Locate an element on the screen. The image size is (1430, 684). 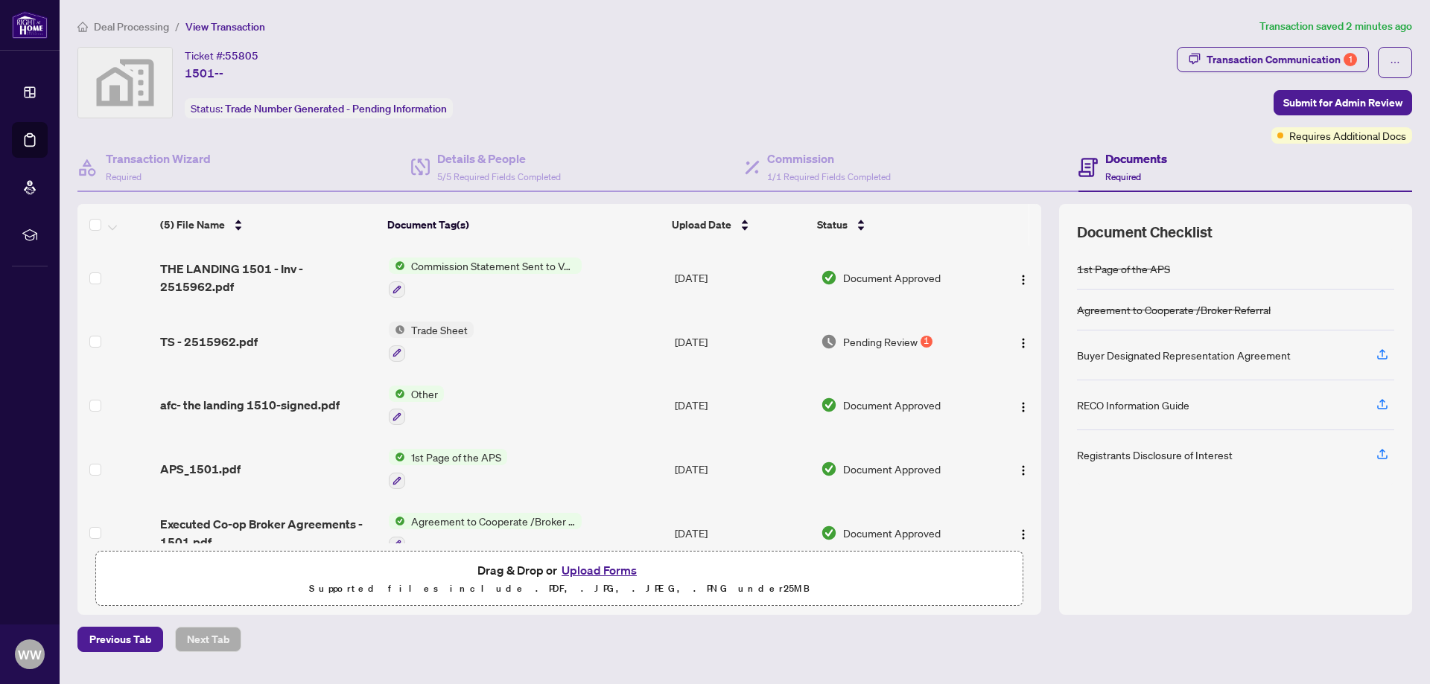
button: Status Icon1st Page of the APS is located at coordinates (447, 469).